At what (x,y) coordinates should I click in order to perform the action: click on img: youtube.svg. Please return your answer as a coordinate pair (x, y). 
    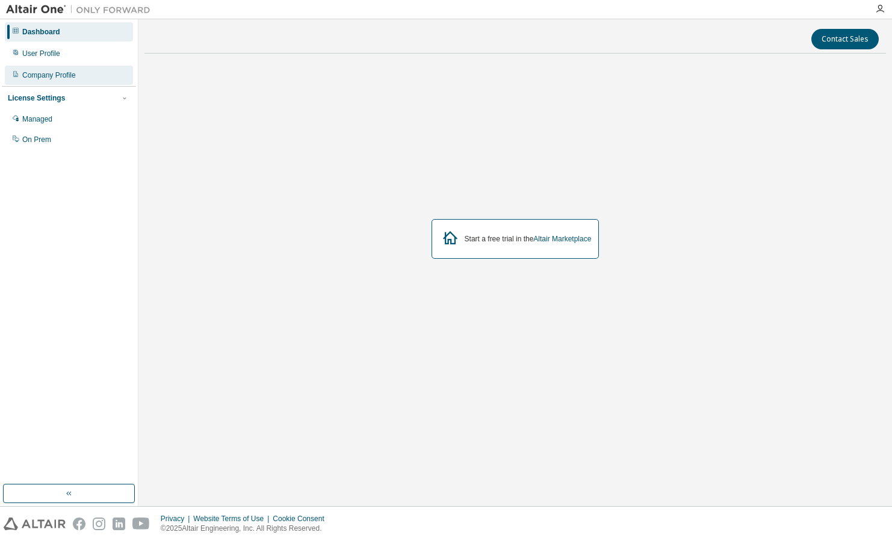
    Looking at the image, I should click on (141, 524).